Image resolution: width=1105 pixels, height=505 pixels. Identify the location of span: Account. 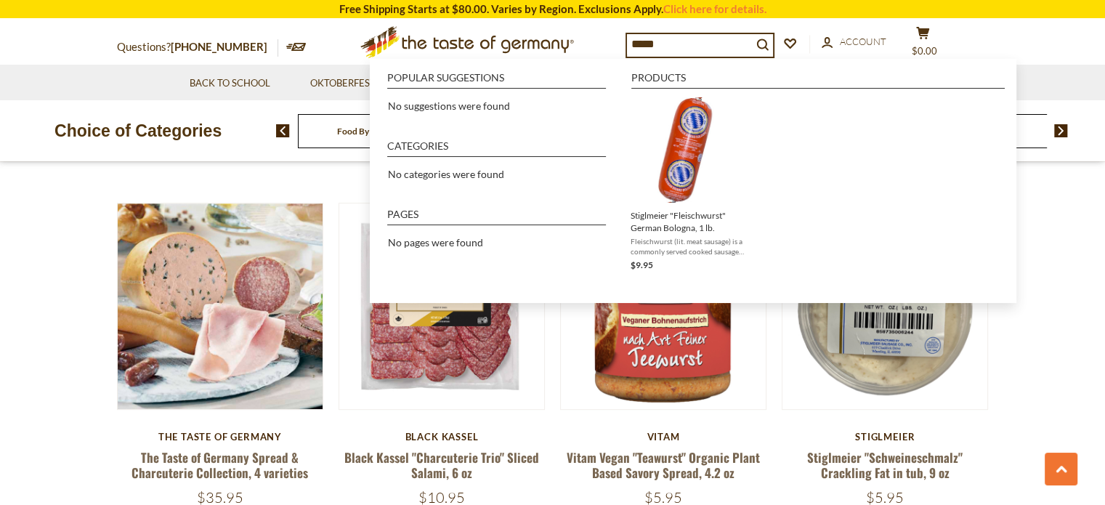
(863, 41).